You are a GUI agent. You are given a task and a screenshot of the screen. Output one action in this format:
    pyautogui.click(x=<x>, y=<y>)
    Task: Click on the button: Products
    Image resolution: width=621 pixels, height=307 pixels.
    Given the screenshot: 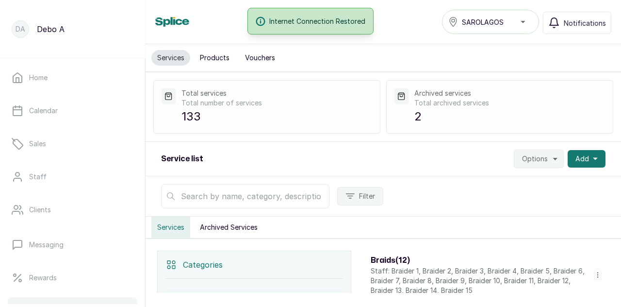 What is the action you would take?
    pyautogui.click(x=214, y=58)
    